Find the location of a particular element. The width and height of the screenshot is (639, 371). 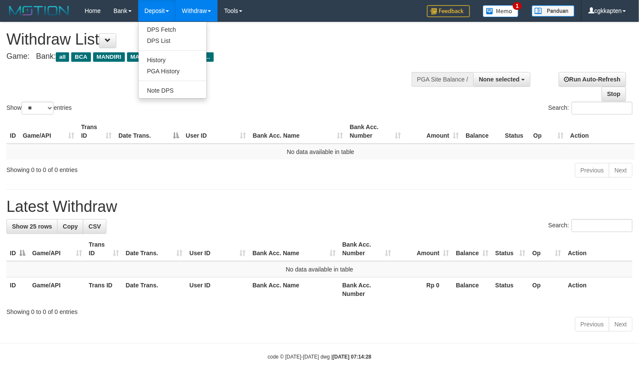

th: ID: activate to sort column descending is located at coordinates (18, 249).